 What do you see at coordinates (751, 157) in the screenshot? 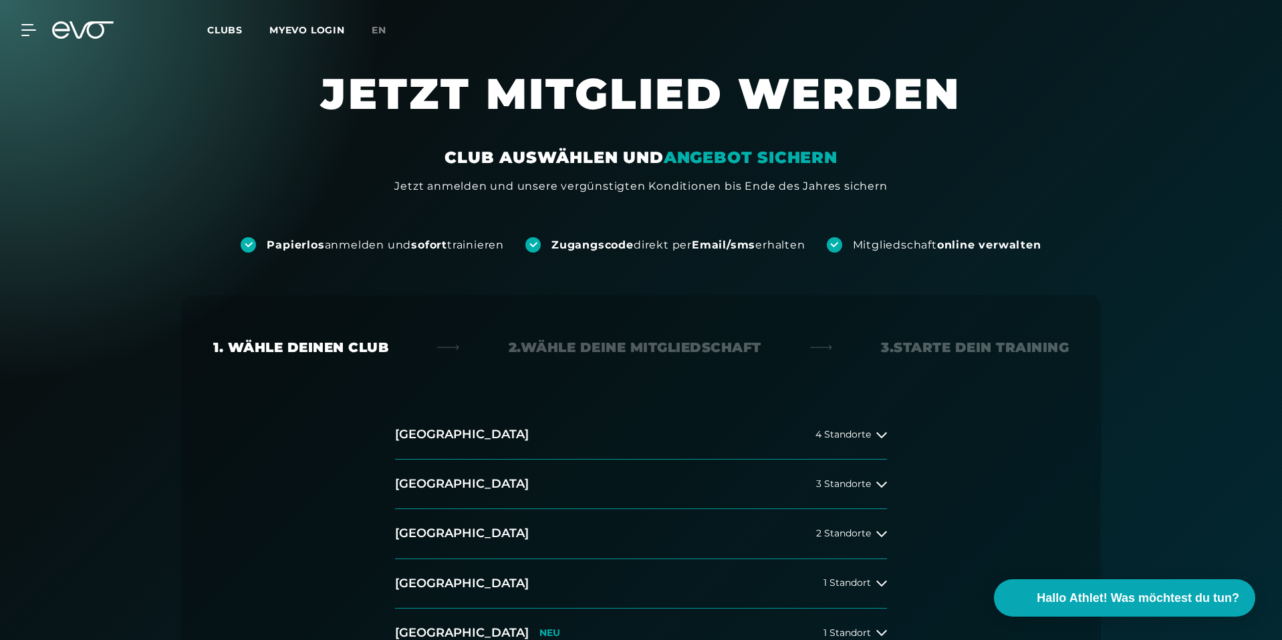
I see `em: ANGEBOT SICHERN` at bounding box center [751, 157].